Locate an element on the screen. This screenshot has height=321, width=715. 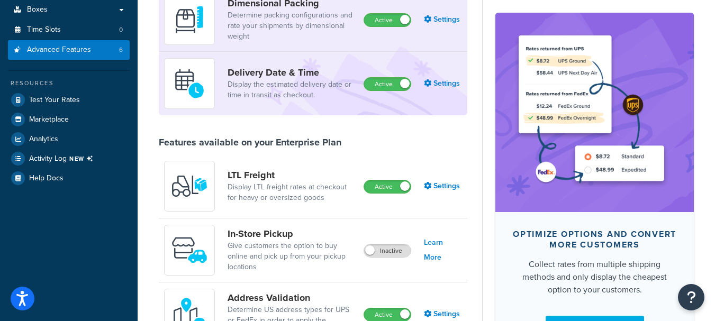
a: Display the estimated delivery date or time in transit as checkout. is located at coordinates (291, 90).